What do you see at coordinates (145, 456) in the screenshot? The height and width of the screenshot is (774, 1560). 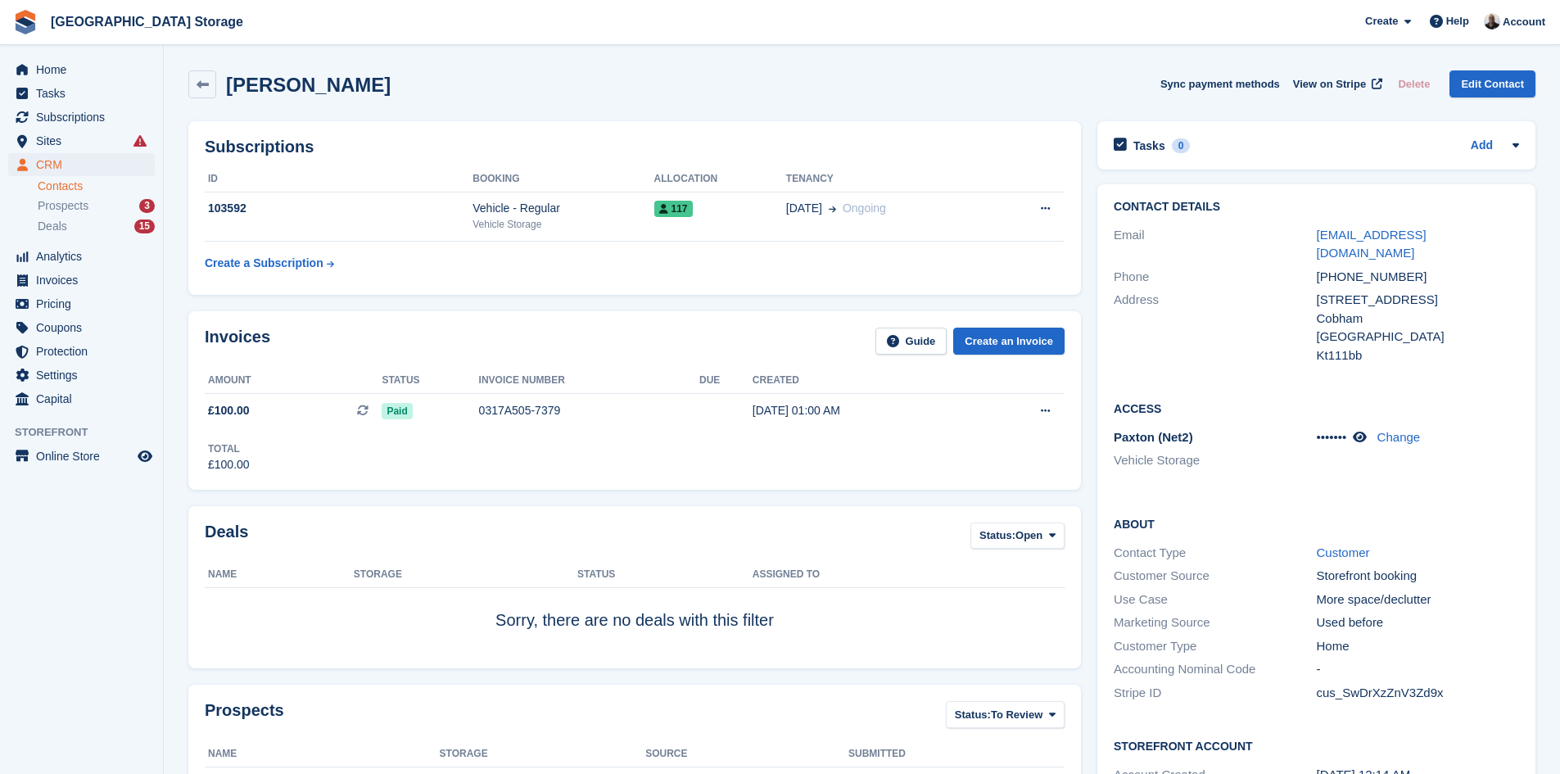 I see `a: Preview store` at bounding box center [145, 456].